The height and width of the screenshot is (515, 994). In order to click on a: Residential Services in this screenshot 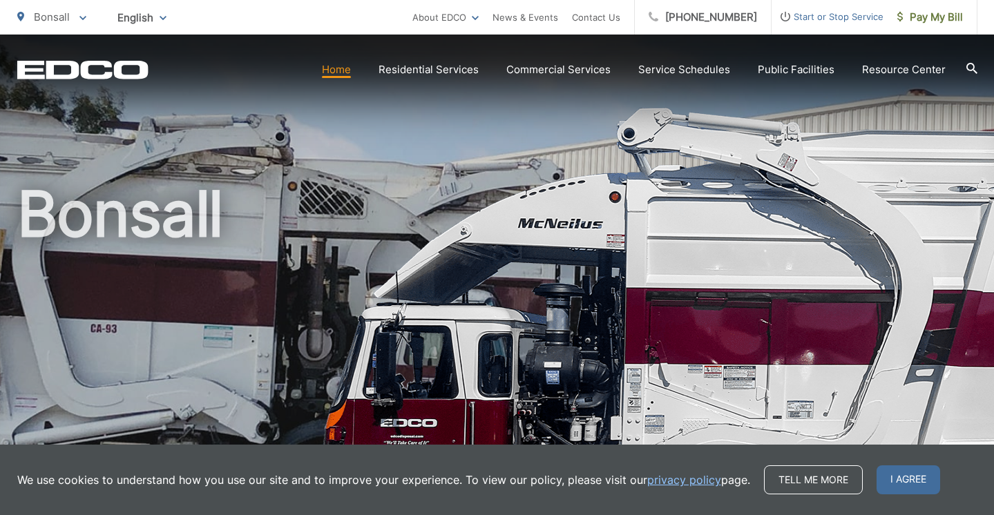, I will do `click(428, 70)`.